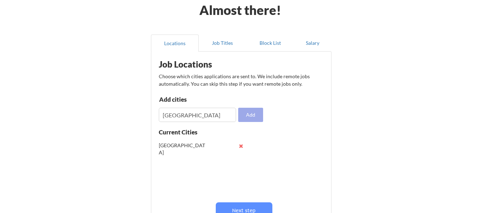 The height and width of the screenshot is (213, 481). What do you see at coordinates (204, 64) in the screenshot?
I see `div: Job Locations` at bounding box center [204, 64].